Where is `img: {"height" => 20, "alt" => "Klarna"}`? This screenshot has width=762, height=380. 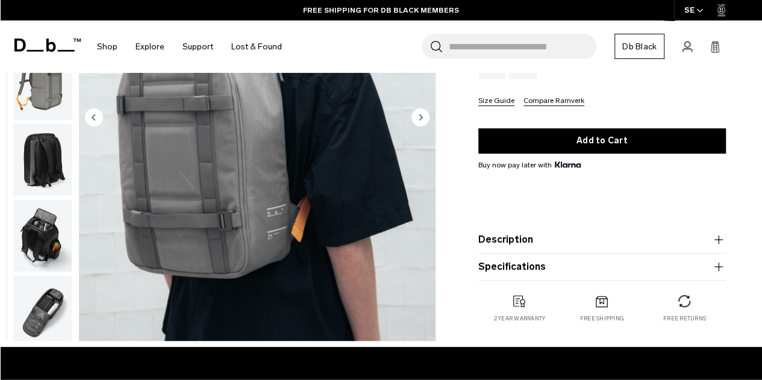 img: {"height" => 20, "alt" => "Klarna"} is located at coordinates (567, 164).